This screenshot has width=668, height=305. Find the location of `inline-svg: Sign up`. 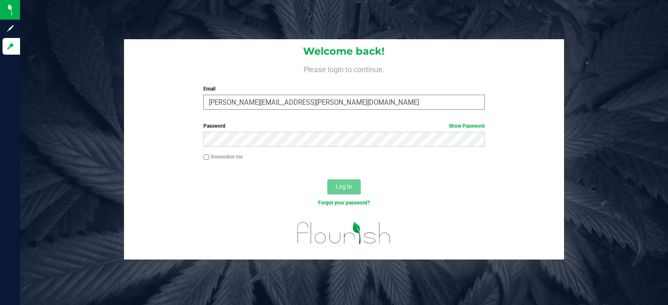

inline-svg: Sign up is located at coordinates (10, 28).